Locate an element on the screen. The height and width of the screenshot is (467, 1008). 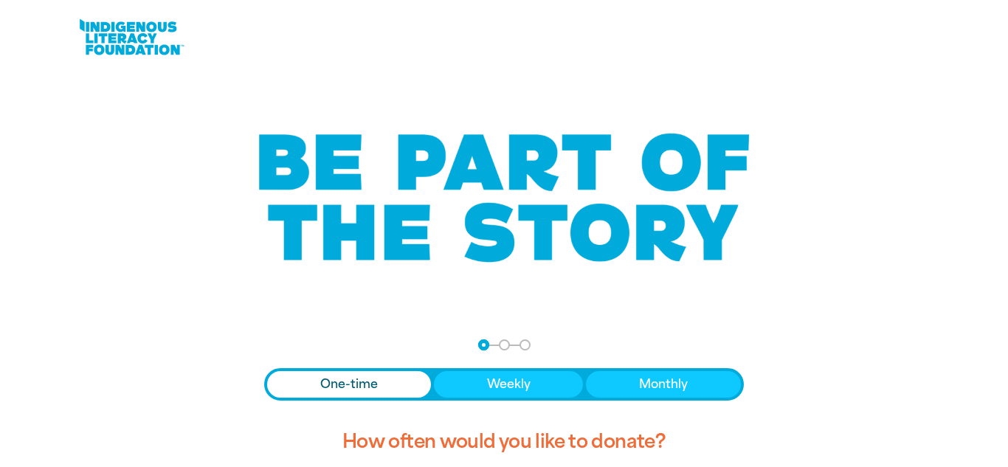
button: Navigate to step 1 of 3 to enter your donation amount is located at coordinates (484, 345).